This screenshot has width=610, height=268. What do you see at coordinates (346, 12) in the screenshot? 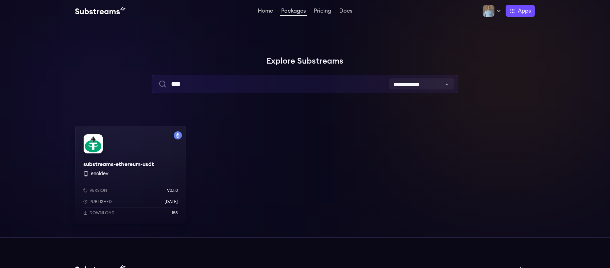
I see `a: Docs` at bounding box center [346, 12].